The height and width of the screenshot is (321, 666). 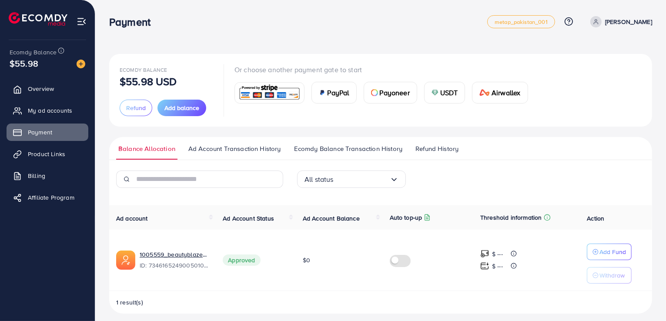 What do you see at coordinates (81, 21) in the screenshot?
I see `img: menu` at bounding box center [81, 21].